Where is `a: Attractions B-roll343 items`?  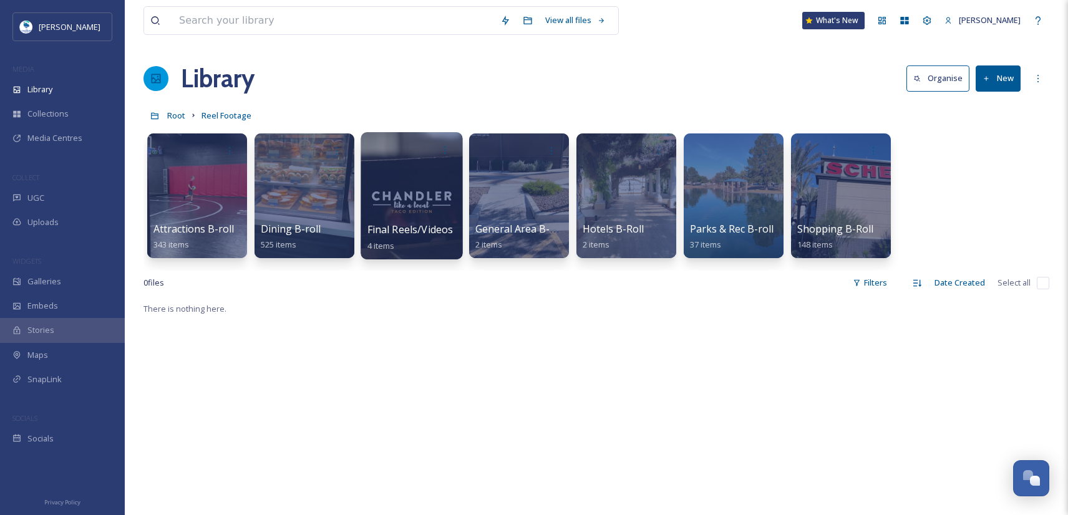
a: Attractions B-roll343 items is located at coordinates (193, 236).